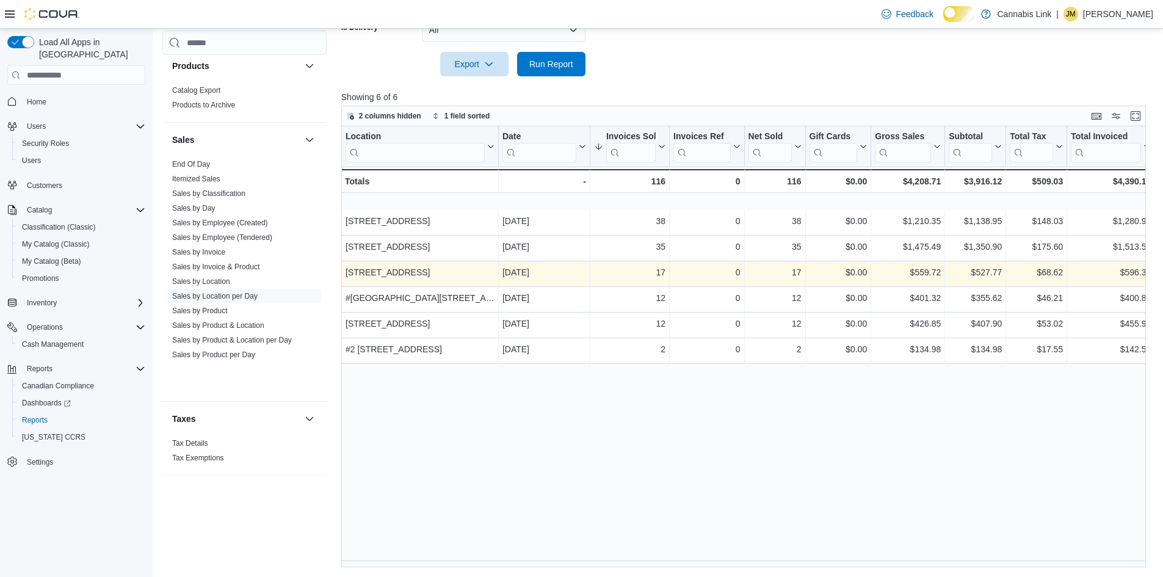 This screenshot has height=577, width=1163. What do you see at coordinates (975, 272) in the screenshot?
I see `div: $527.77` at bounding box center [975, 272].